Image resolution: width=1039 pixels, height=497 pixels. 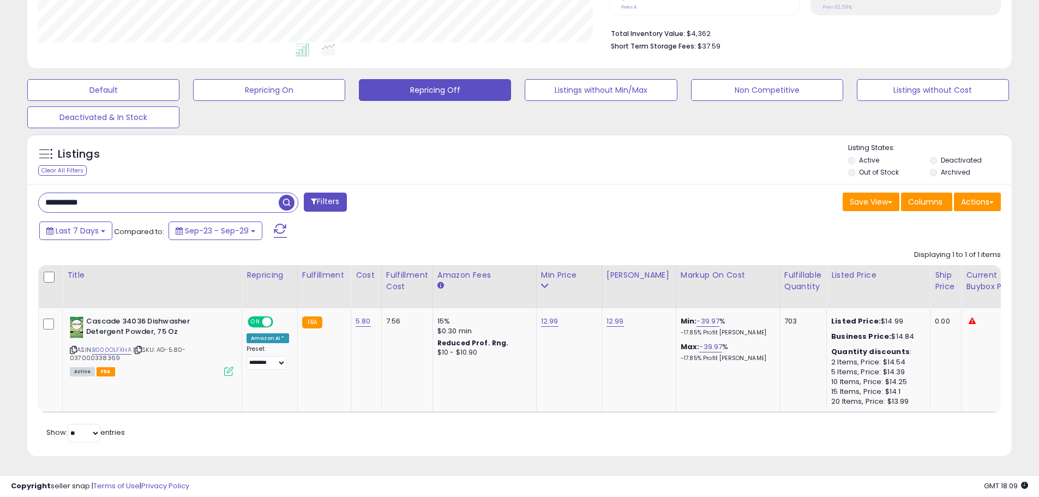 I want to click on div: seller snap | |, so click(x=100, y=486).